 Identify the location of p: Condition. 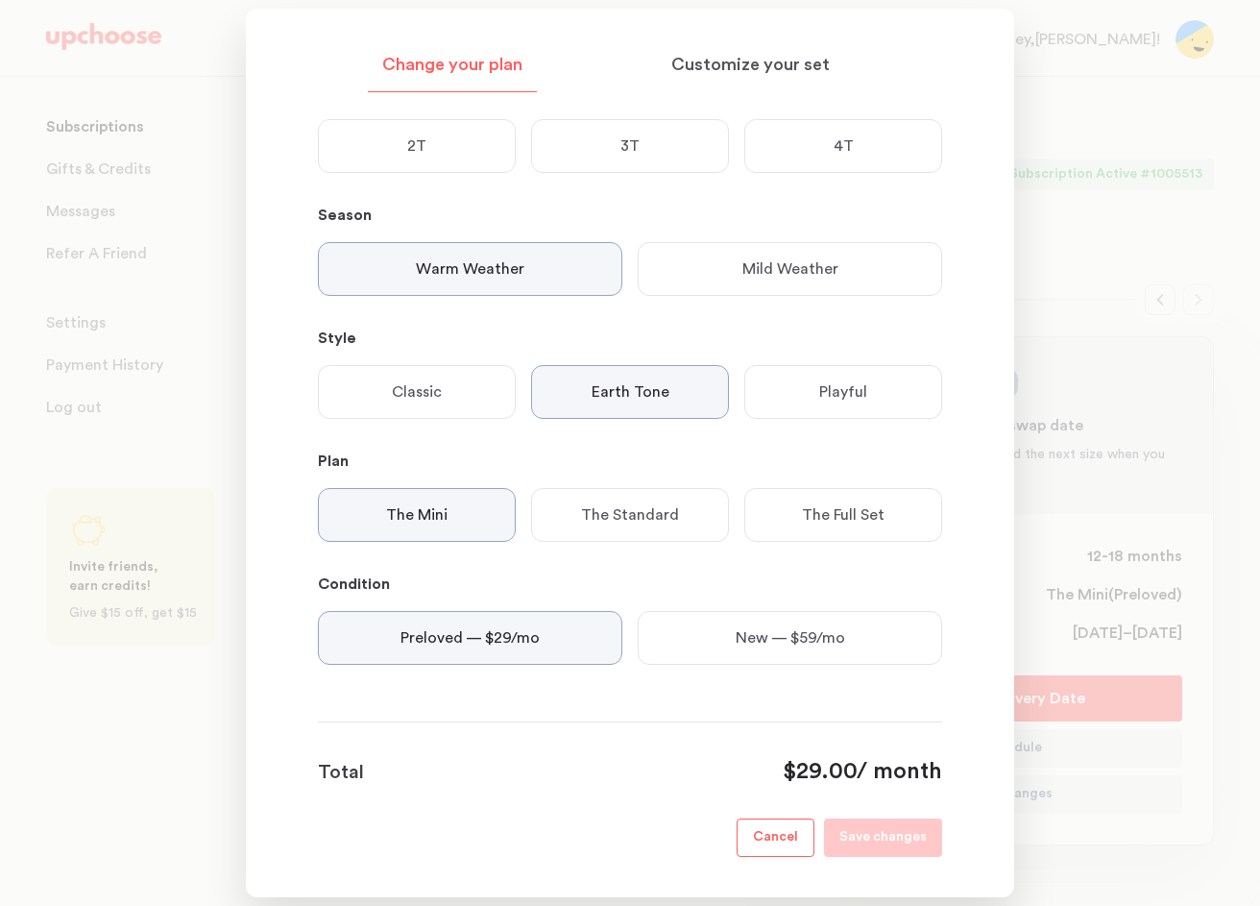
(630, 584).